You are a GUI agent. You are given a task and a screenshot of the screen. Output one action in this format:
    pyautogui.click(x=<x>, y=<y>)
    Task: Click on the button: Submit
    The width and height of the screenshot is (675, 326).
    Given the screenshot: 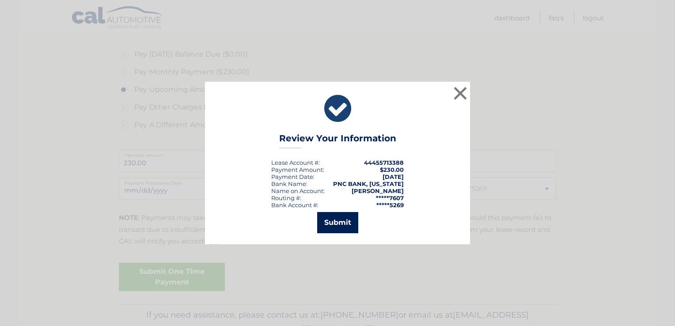 What is the action you would take?
    pyautogui.click(x=337, y=223)
    